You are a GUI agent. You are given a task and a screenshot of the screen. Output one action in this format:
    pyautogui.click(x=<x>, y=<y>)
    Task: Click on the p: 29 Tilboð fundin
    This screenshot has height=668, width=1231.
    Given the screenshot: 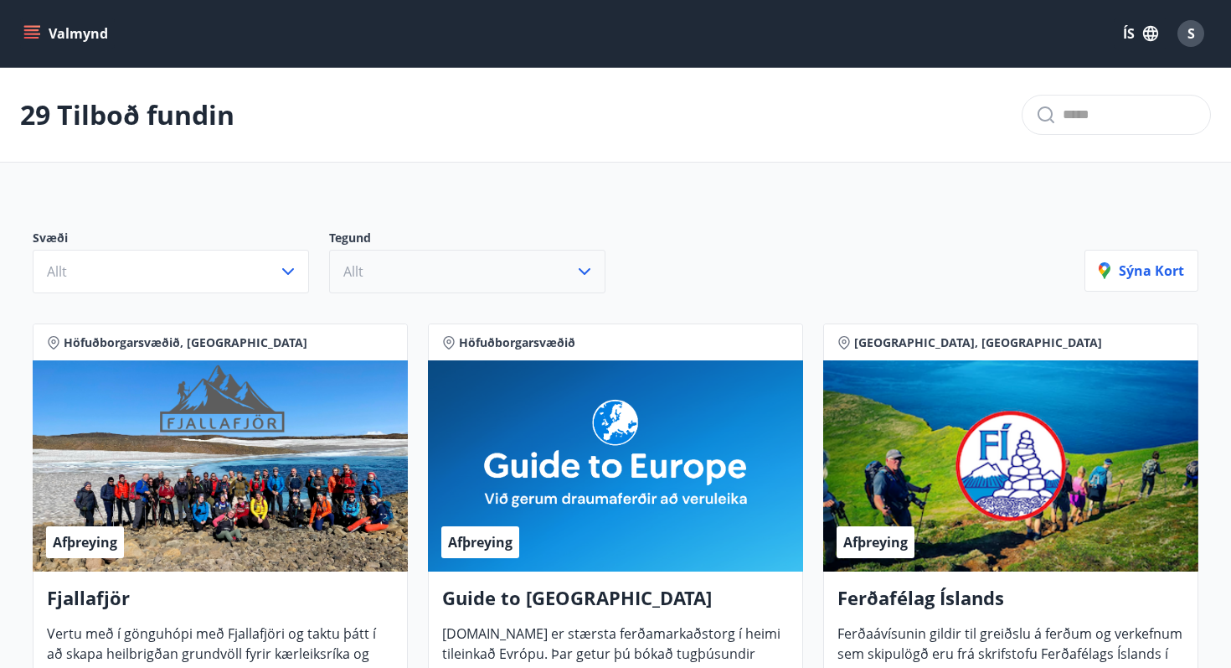 What is the action you would take?
    pyautogui.click(x=127, y=115)
    